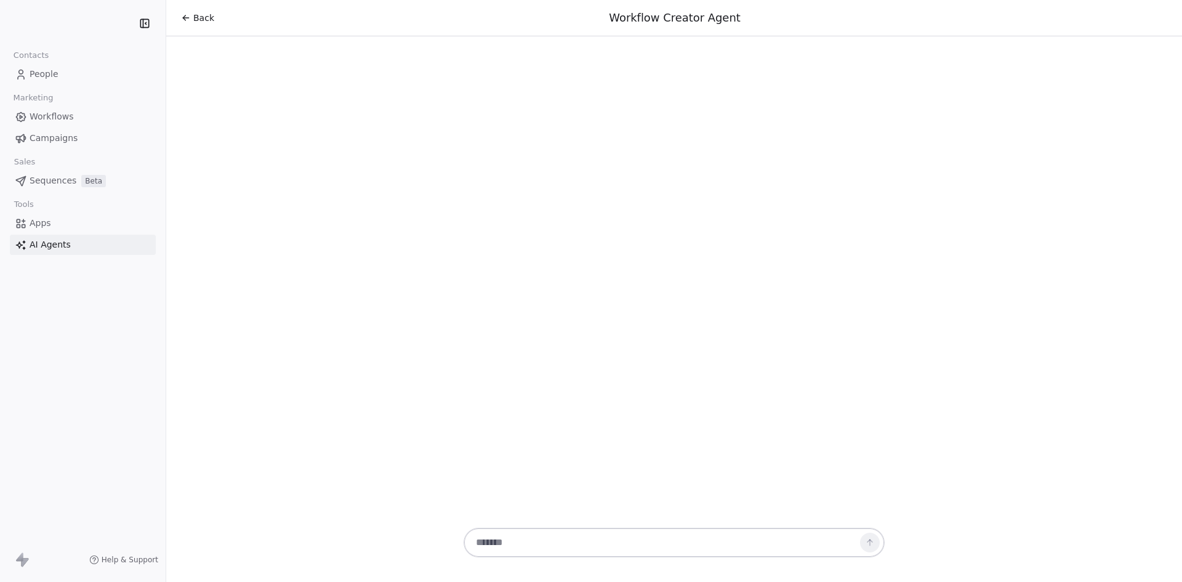  I want to click on span: Workflow Creator Agent, so click(675, 17).